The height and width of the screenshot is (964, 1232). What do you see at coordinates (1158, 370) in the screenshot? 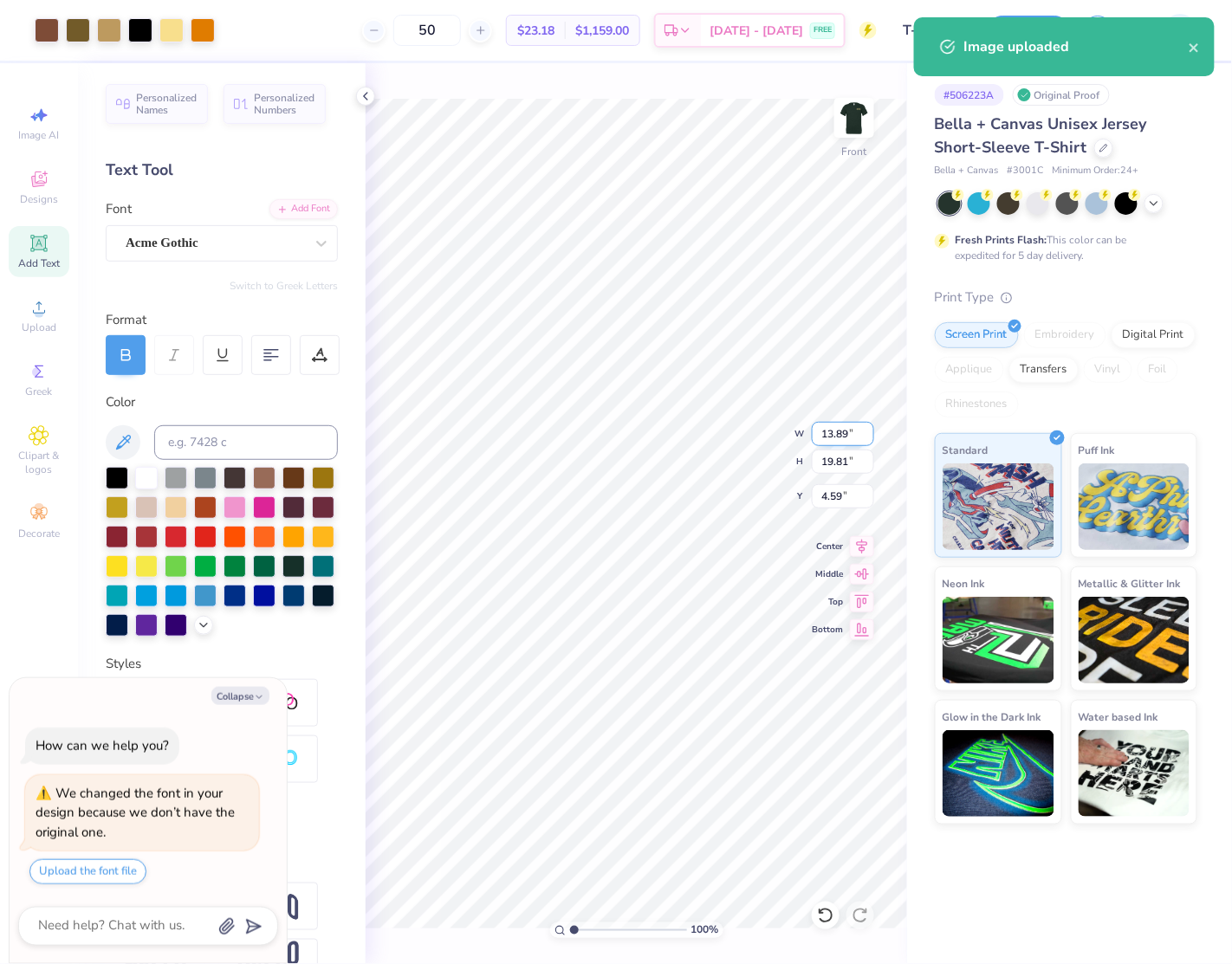
I see `div: Foil` at bounding box center [1158, 370].